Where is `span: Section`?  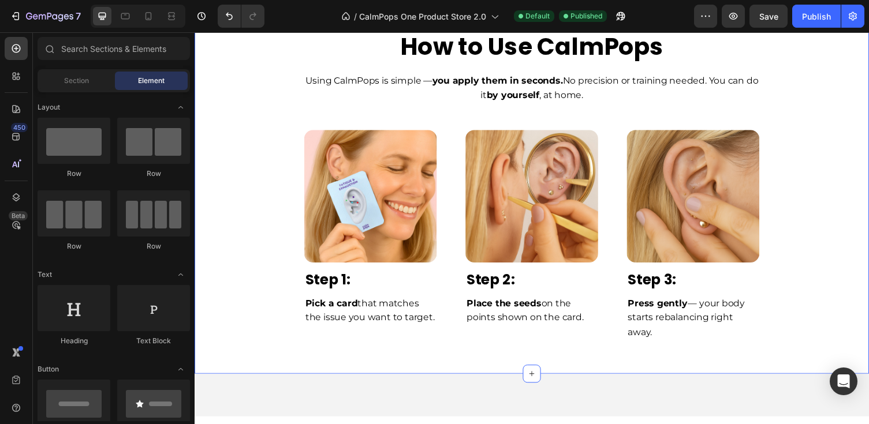
span: Section is located at coordinates (76, 81).